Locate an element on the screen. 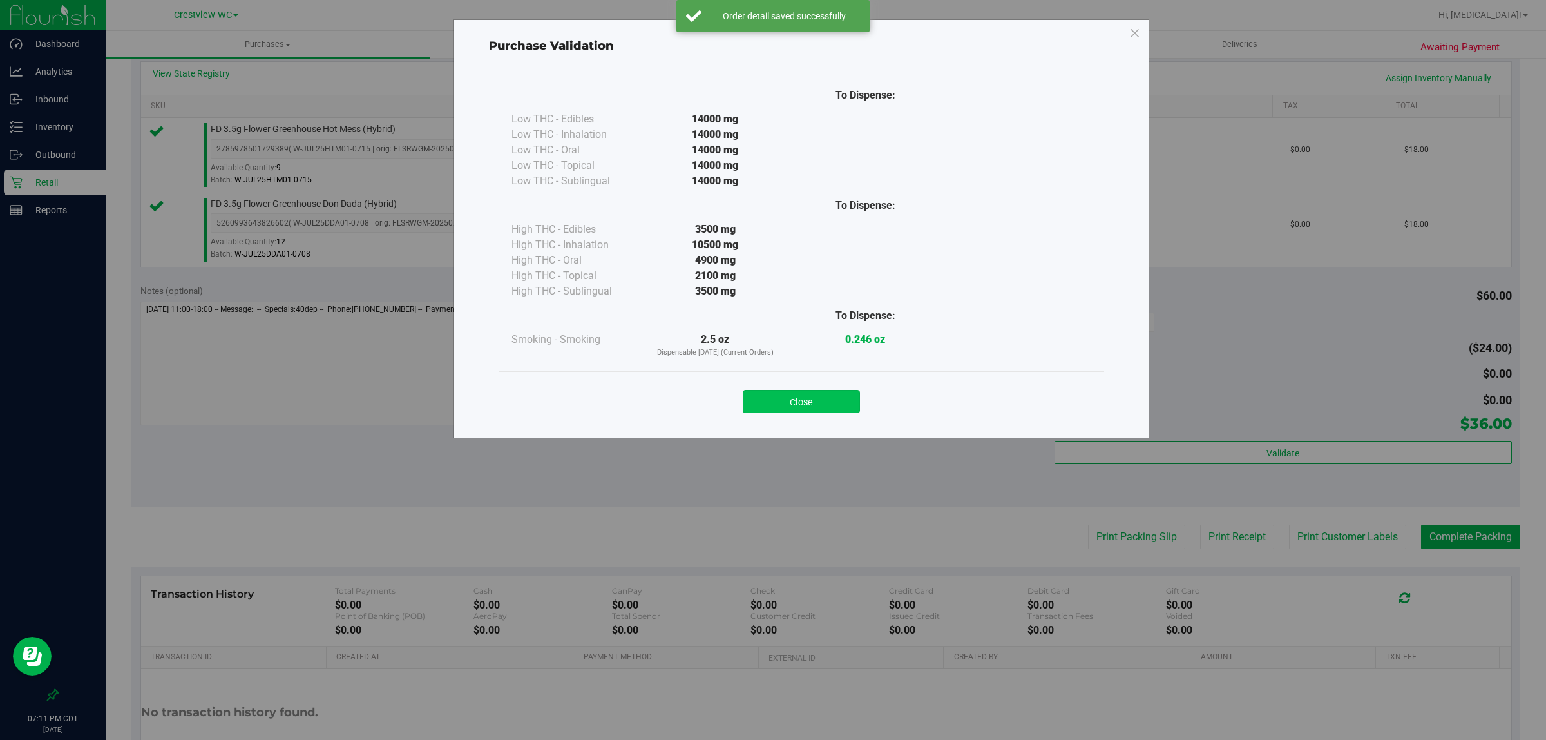 The height and width of the screenshot is (740, 1546). div: High THC - Topical is located at coordinates (576, 276).